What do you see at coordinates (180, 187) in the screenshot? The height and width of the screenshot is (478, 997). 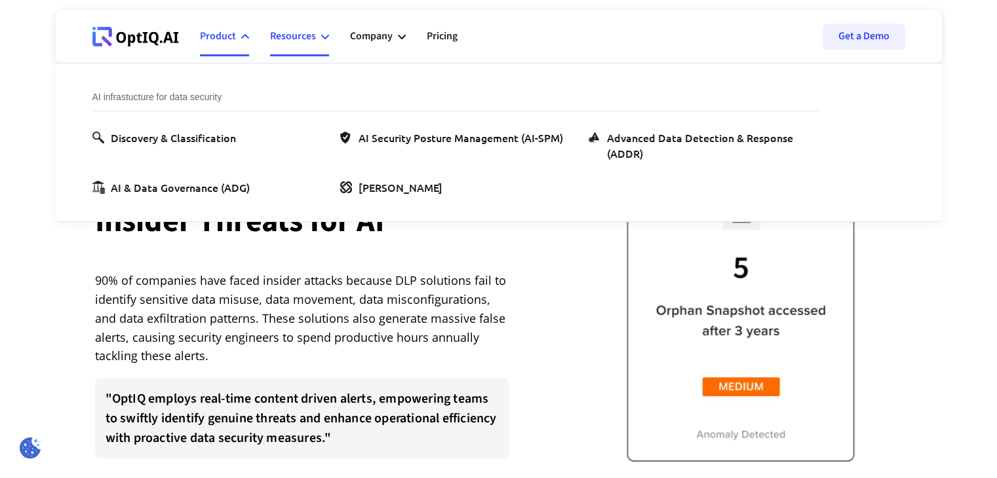 I see `div: AI & Data Governance (ADG)` at bounding box center [180, 187].